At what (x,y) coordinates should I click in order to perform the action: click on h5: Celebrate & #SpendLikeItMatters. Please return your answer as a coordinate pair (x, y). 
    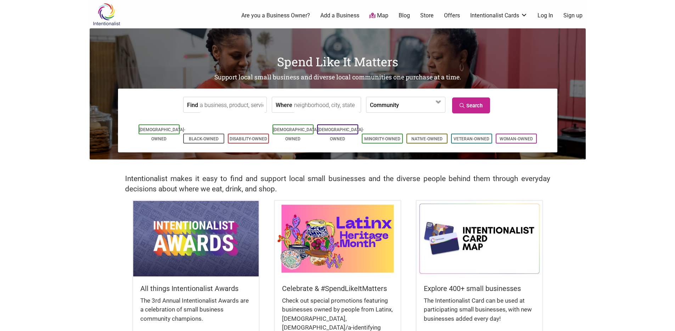
    Looking at the image, I should click on (338, 288).